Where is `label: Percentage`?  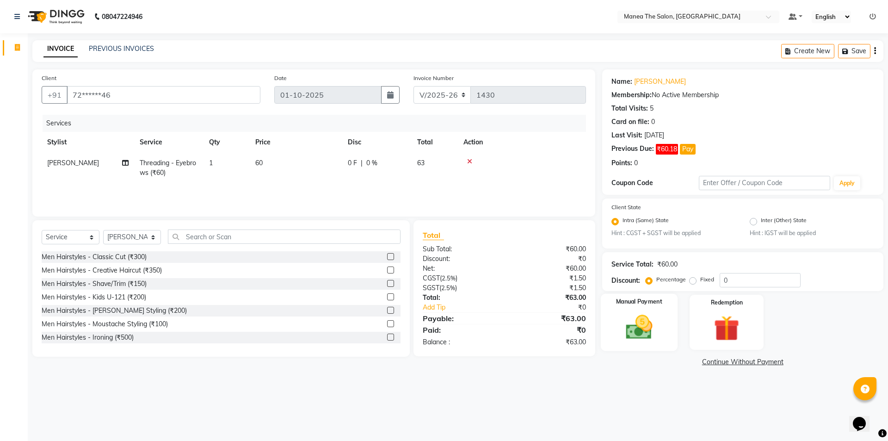 label: Percentage is located at coordinates (671, 279).